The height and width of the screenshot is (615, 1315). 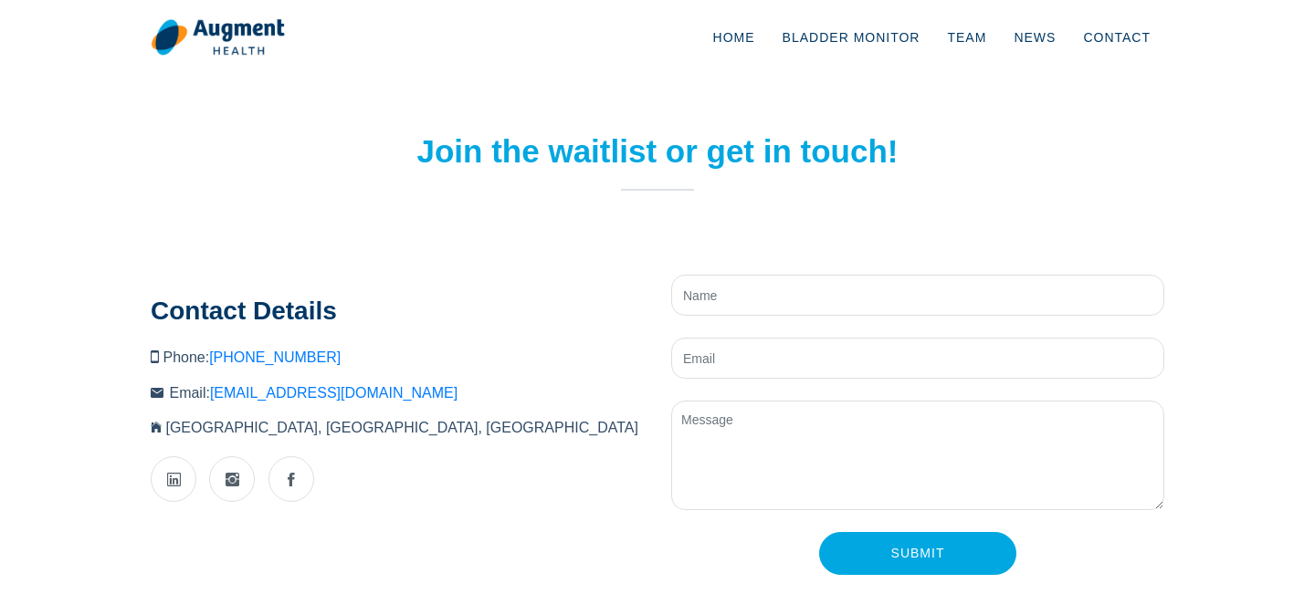 I want to click on span: Phone:, so click(x=251, y=357).